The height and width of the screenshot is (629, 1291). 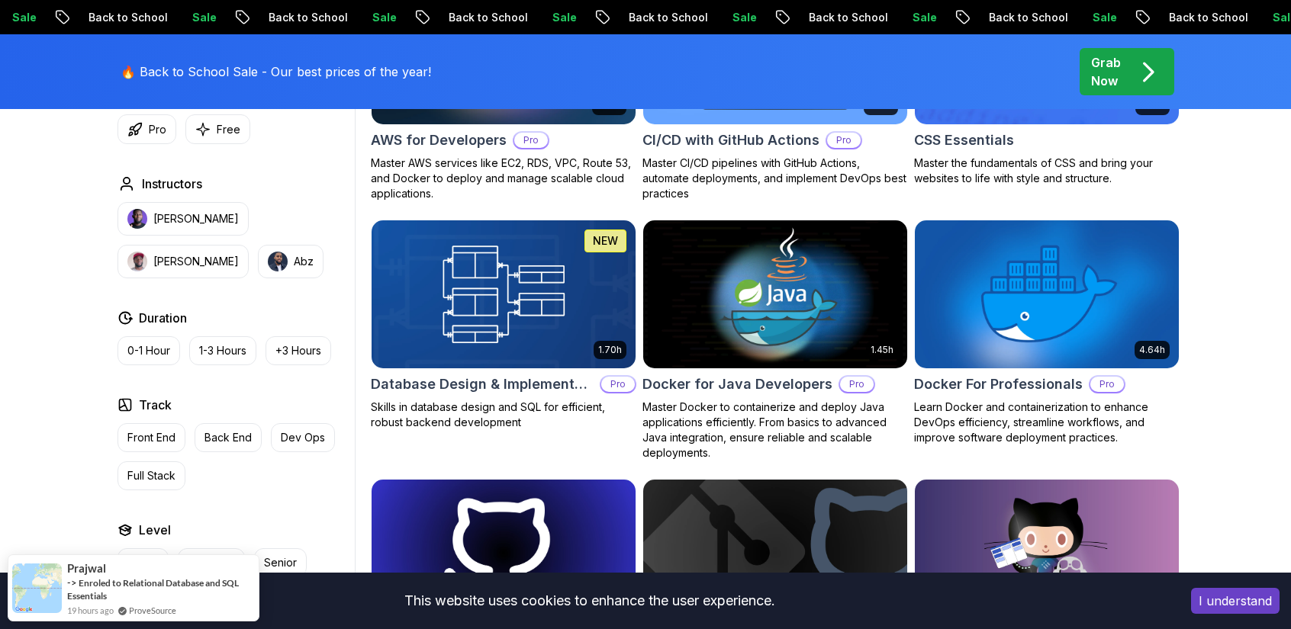 What do you see at coordinates (1047, 333) in the screenshot?
I see `a: Docker For Professionals card4.64hDocker For ProfessionalsProLearn Docker and containerization to...` at bounding box center [1047, 333].